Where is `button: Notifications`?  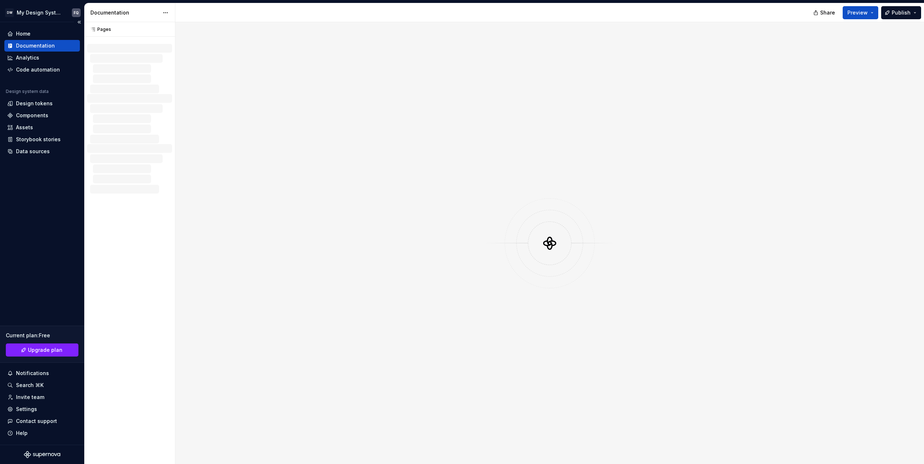
button: Notifications is located at coordinates (42, 373).